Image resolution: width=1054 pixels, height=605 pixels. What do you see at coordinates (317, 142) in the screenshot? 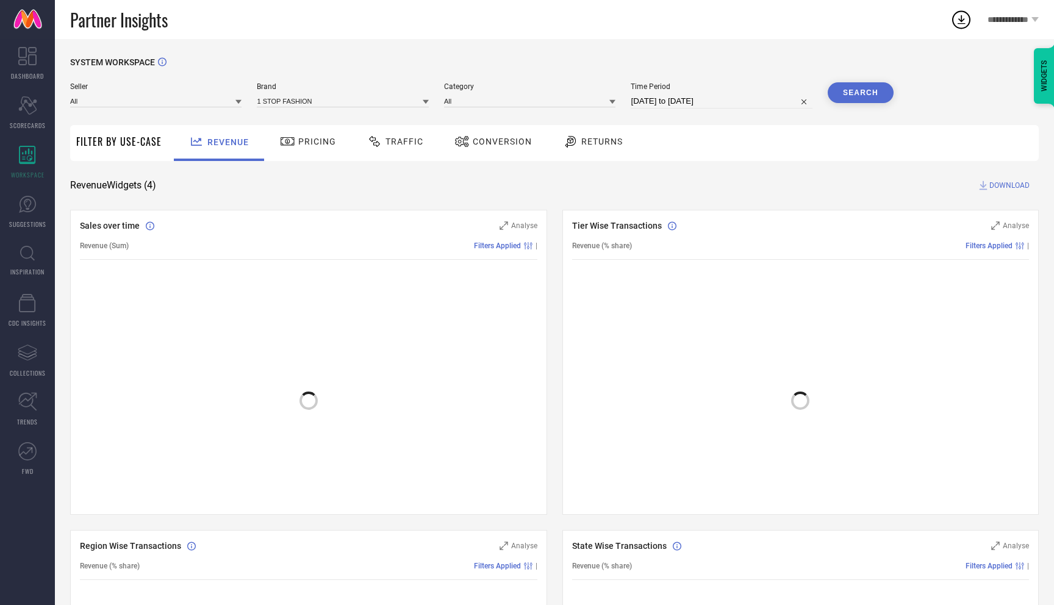
I see `span: Pricing` at bounding box center [317, 142].